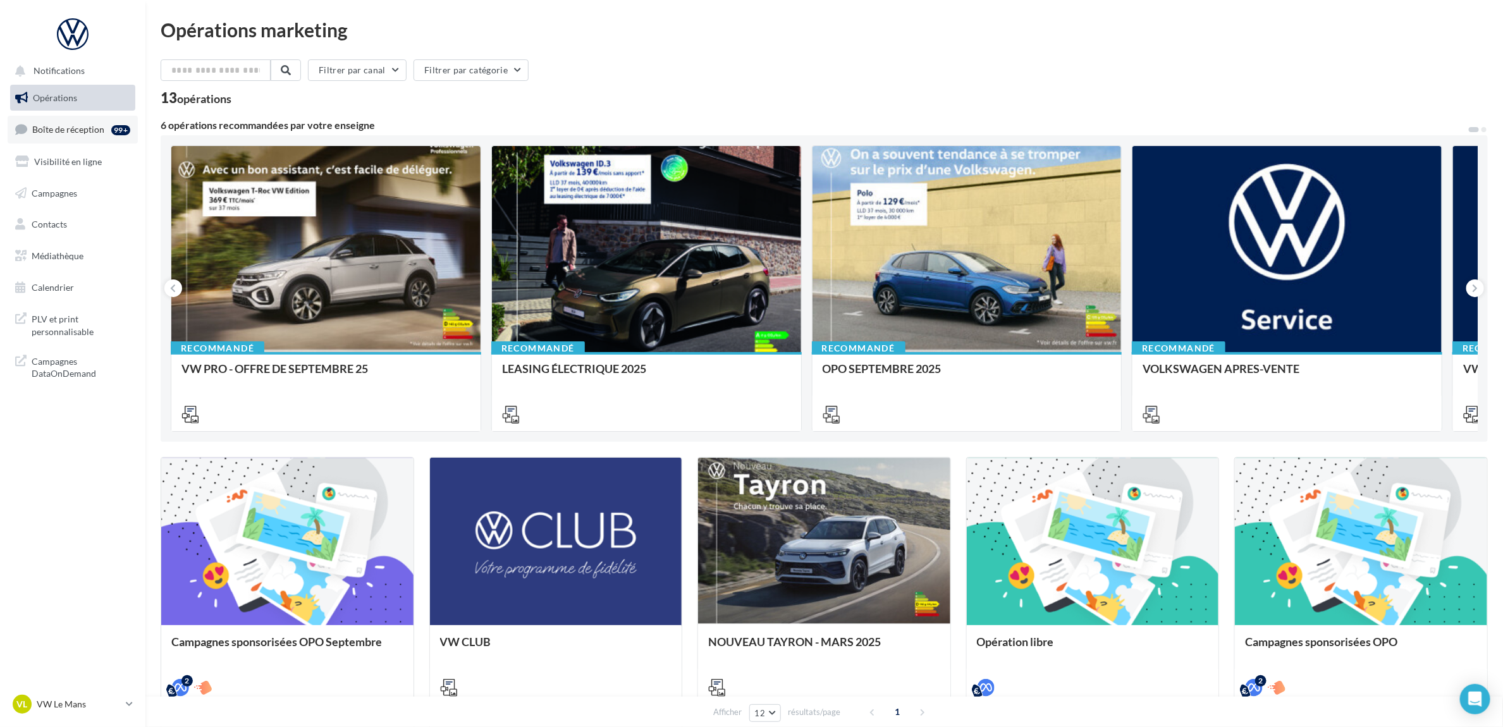  Describe the element at coordinates (68, 161) in the screenshot. I see `span: Visibilité en ligne` at that location.